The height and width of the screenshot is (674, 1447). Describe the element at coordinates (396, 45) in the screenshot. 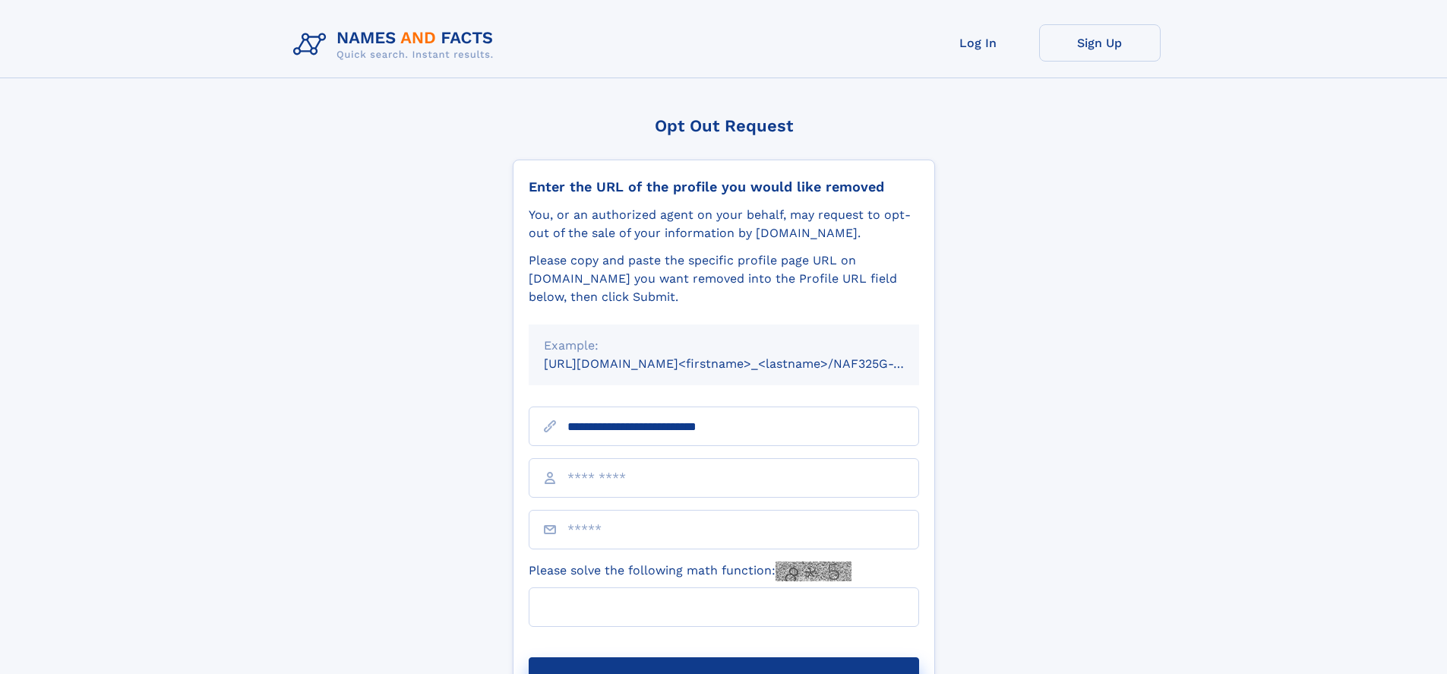

I see `img: Logo Names and Facts` at that location.